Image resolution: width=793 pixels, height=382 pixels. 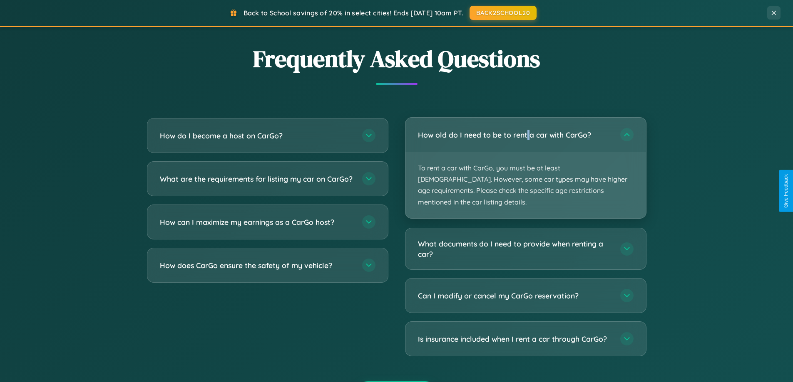 I want to click on div: Give Feedback, so click(x=786, y=191).